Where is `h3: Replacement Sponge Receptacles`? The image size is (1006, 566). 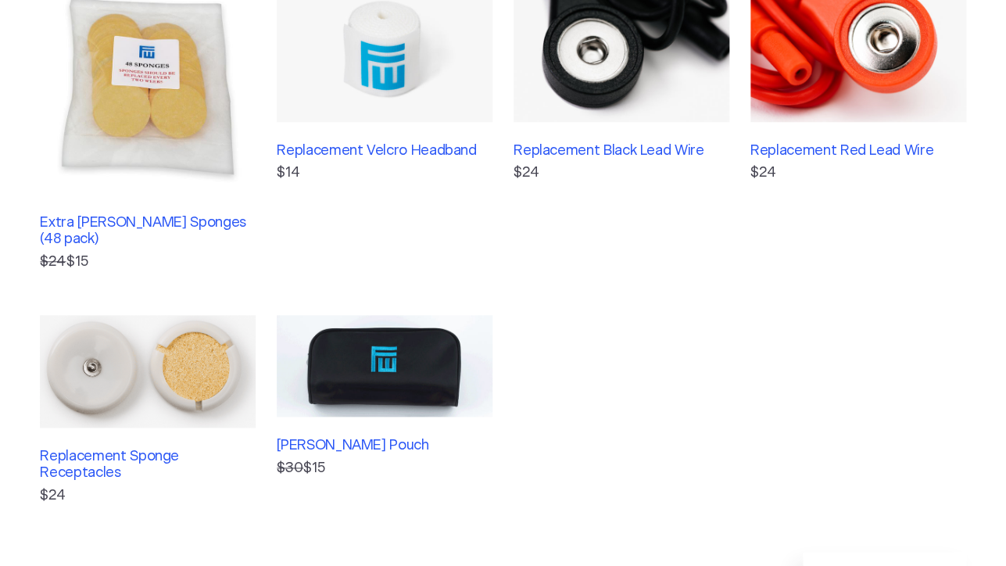
h3: Replacement Sponge Receptacles is located at coordinates (148, 465).